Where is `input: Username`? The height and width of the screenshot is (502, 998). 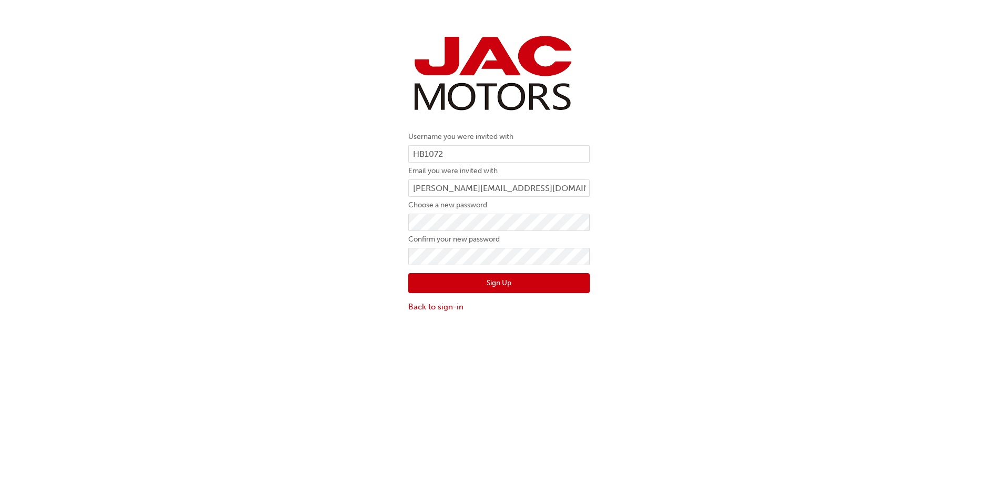 input: Username is located at coordinates (499, 154).